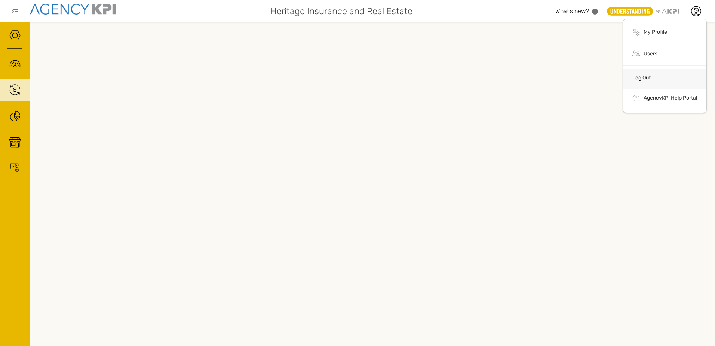 This screenshot has width=715, height=346. I want to click on a: My Profile, so click(656, 32).